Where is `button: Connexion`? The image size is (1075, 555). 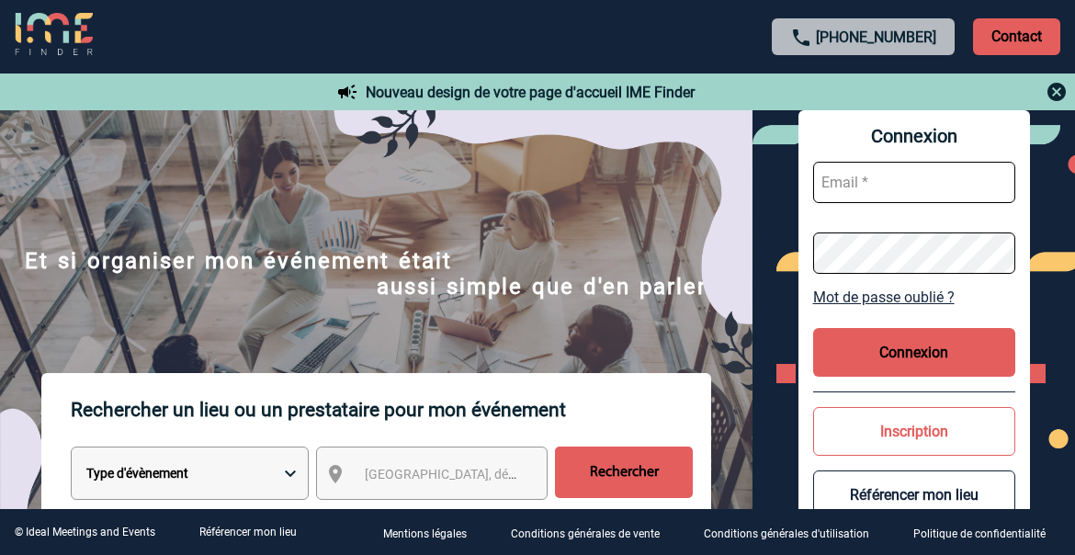
button: Connexion is located at coordinates (914, 352).